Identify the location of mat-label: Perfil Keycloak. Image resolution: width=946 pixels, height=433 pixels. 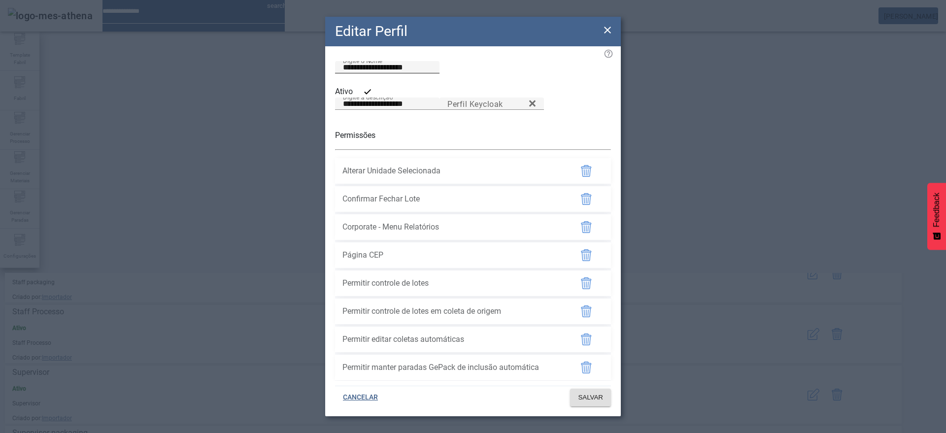
(475, 103).